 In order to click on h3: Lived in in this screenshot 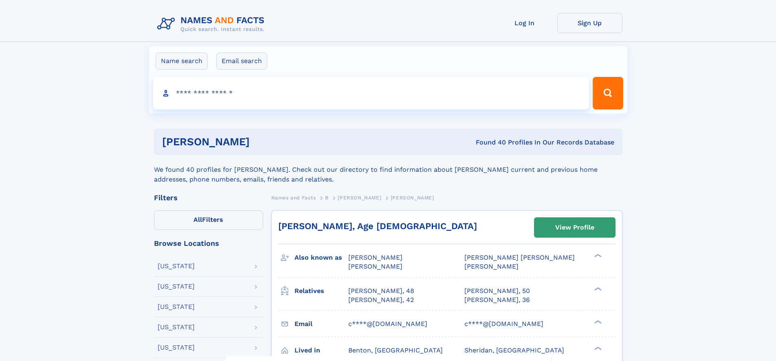, I will do `click(321, 351)`.